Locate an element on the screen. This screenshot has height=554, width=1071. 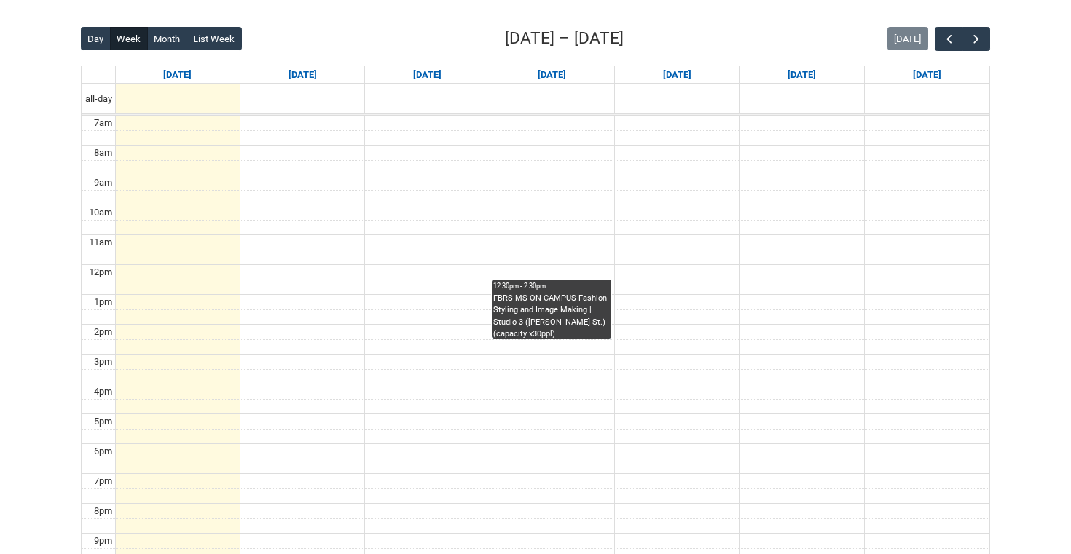
div: 11am is located at coordinates (101, 243).